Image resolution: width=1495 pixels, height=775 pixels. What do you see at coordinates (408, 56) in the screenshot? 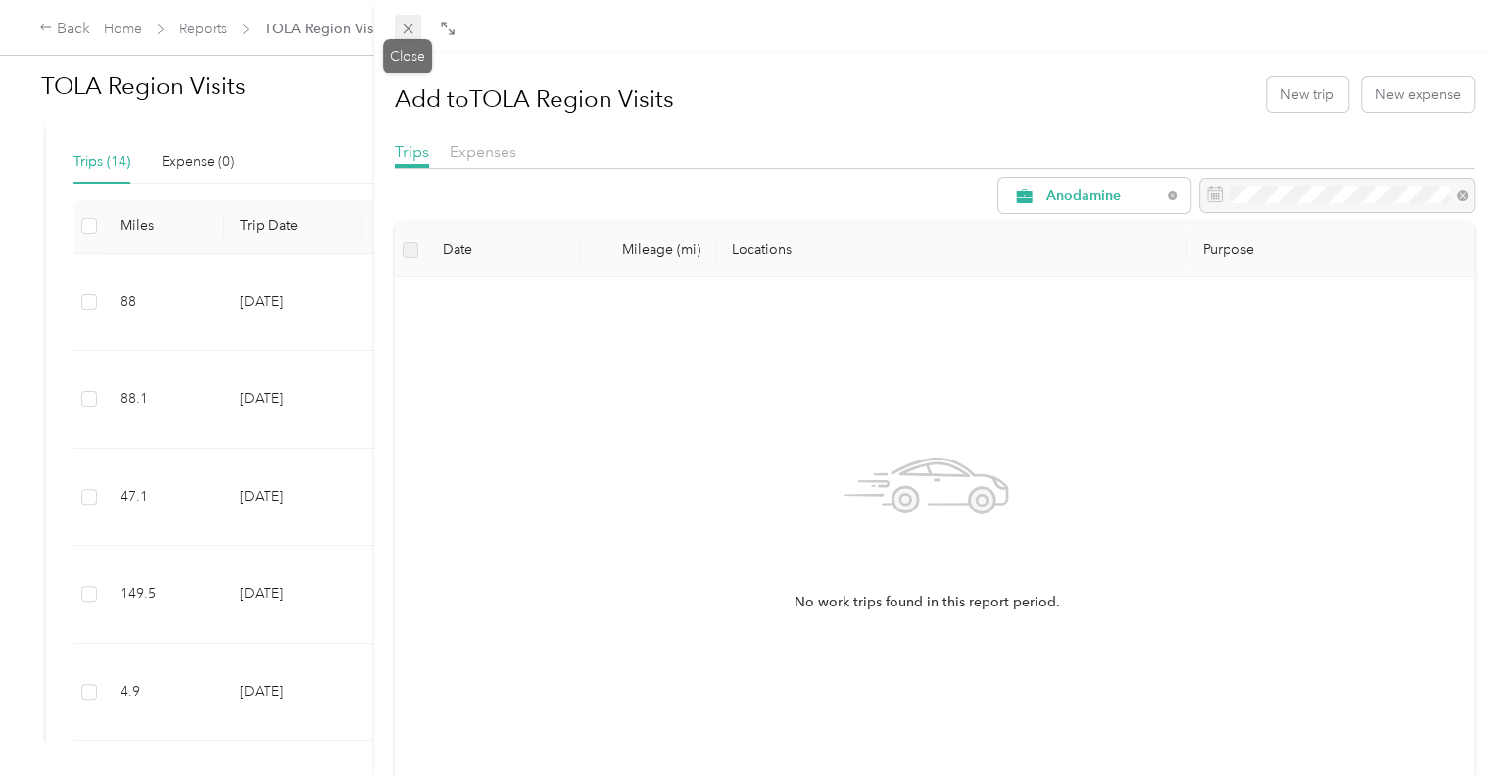
I see `div: Close` at bounding box center [408, 56].